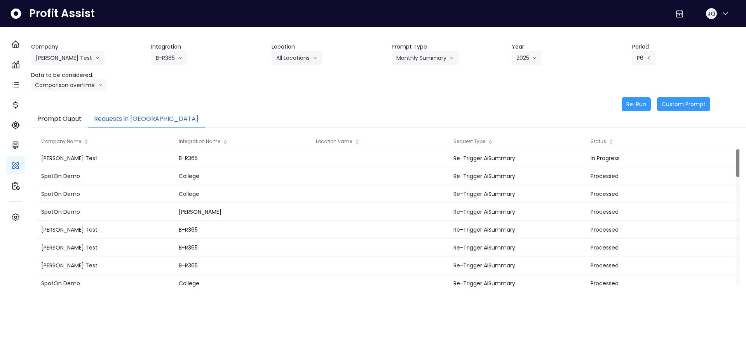  I want to click on div: Integration Name, so click(243, 141).